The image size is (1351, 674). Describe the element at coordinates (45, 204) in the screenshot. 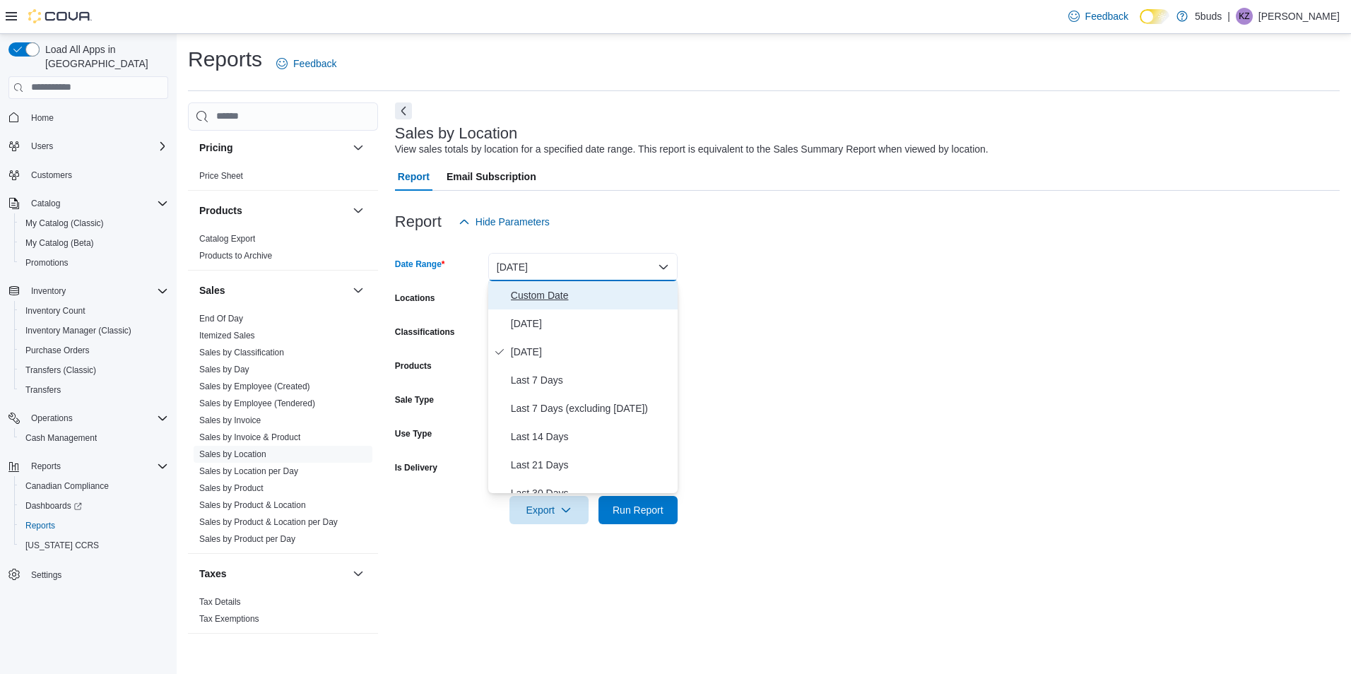

I see `span: Catalog` at that location.